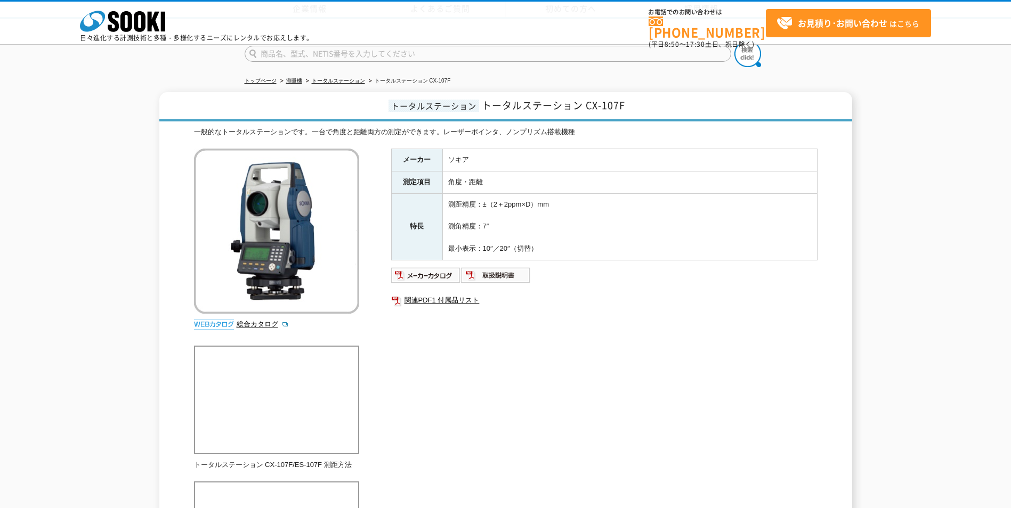 The image size is (1011, 508). What do you see at coordinates (707, 12) in the screenshot?
I see `span: お電話でのお問い合わせは` at bounding box center [707, 12].